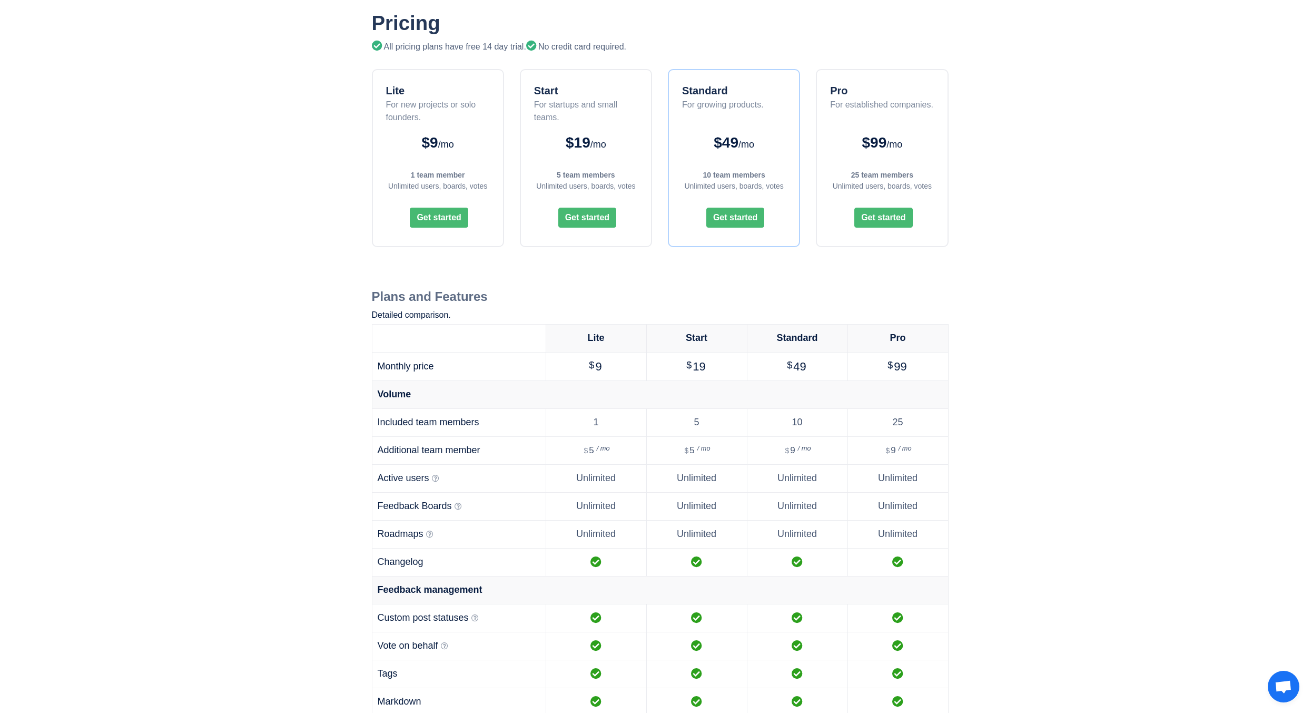  I want to click on th: Start, so click(696, 338).